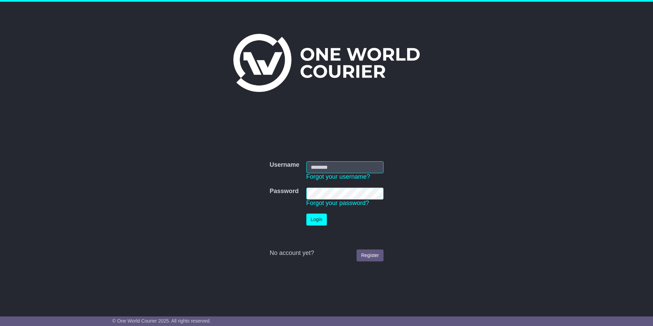  I want to click on span: © One World Courier 2025. All rights reserved., so click(162, 321).